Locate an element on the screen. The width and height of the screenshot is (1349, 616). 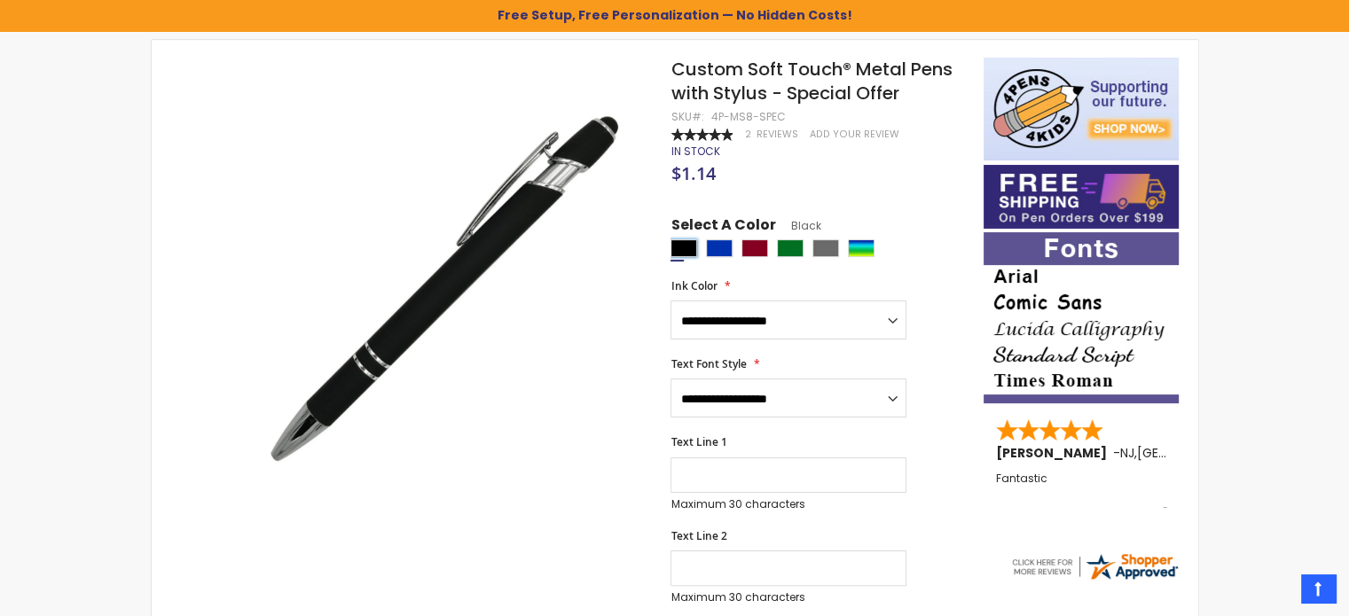
img: regal_rubber_black_1_2.jpg is located at coordinates (443, 286).